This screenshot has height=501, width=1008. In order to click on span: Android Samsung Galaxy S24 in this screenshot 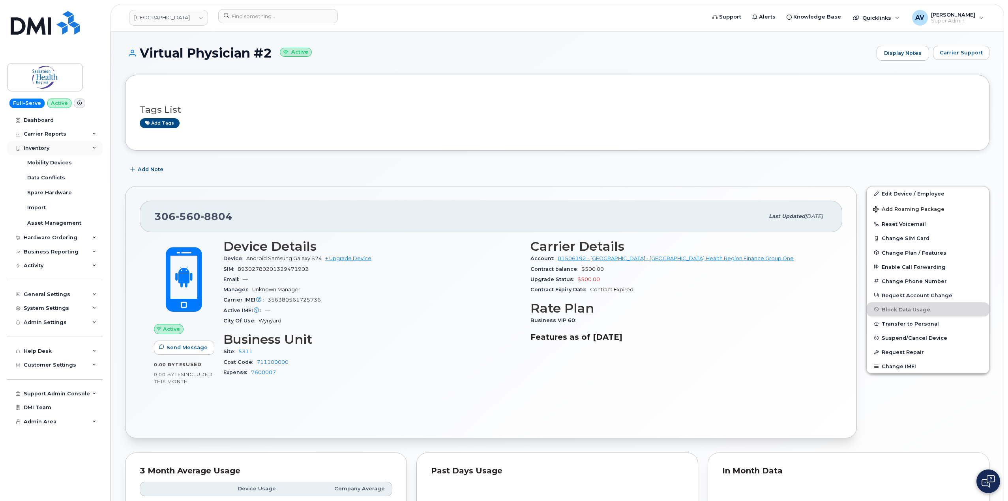, I will do `click(284, 258)`.